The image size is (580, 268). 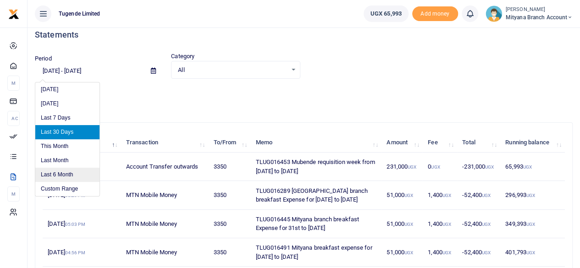 What do you see at coordinates (440, 167) in the screenshot?
I see `td: 0` at bounding box center [440, 167].